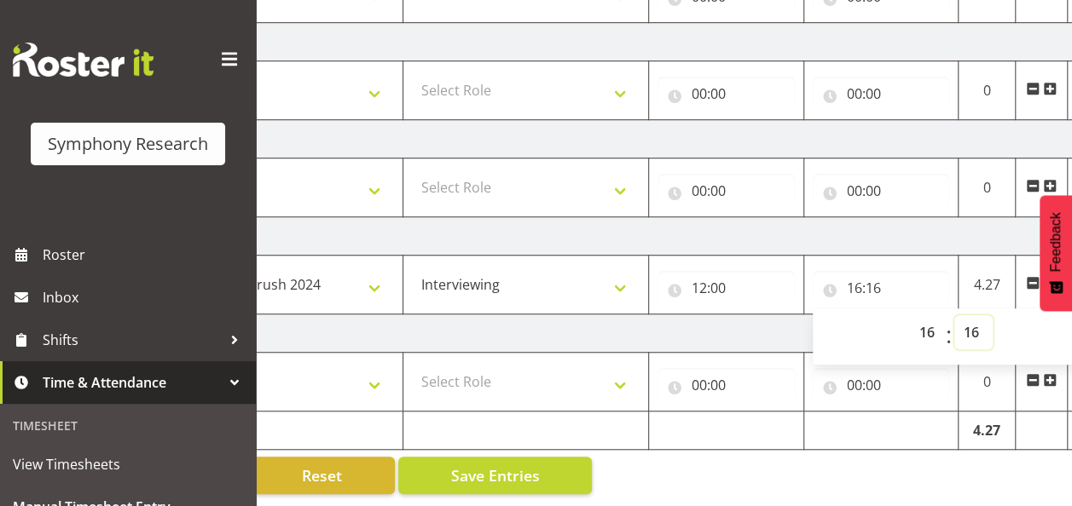 This screenshot has width=1072, height=506. I want to click on button: Reset, so click(322, 476).